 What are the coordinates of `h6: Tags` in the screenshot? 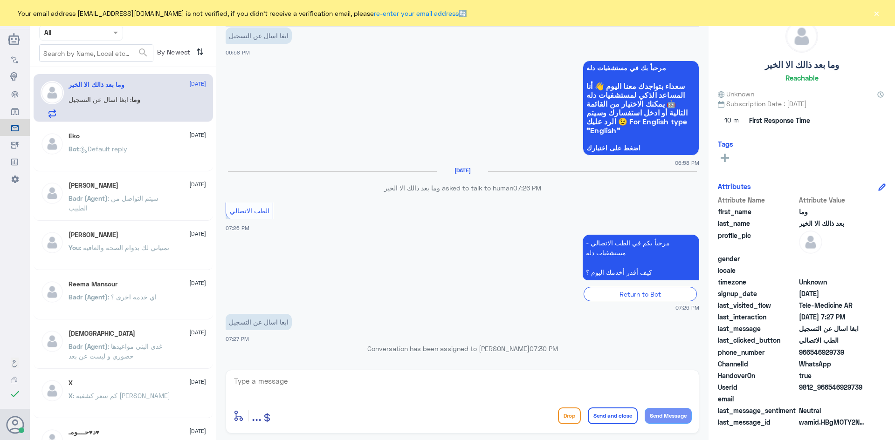 It's located at (725, 144).